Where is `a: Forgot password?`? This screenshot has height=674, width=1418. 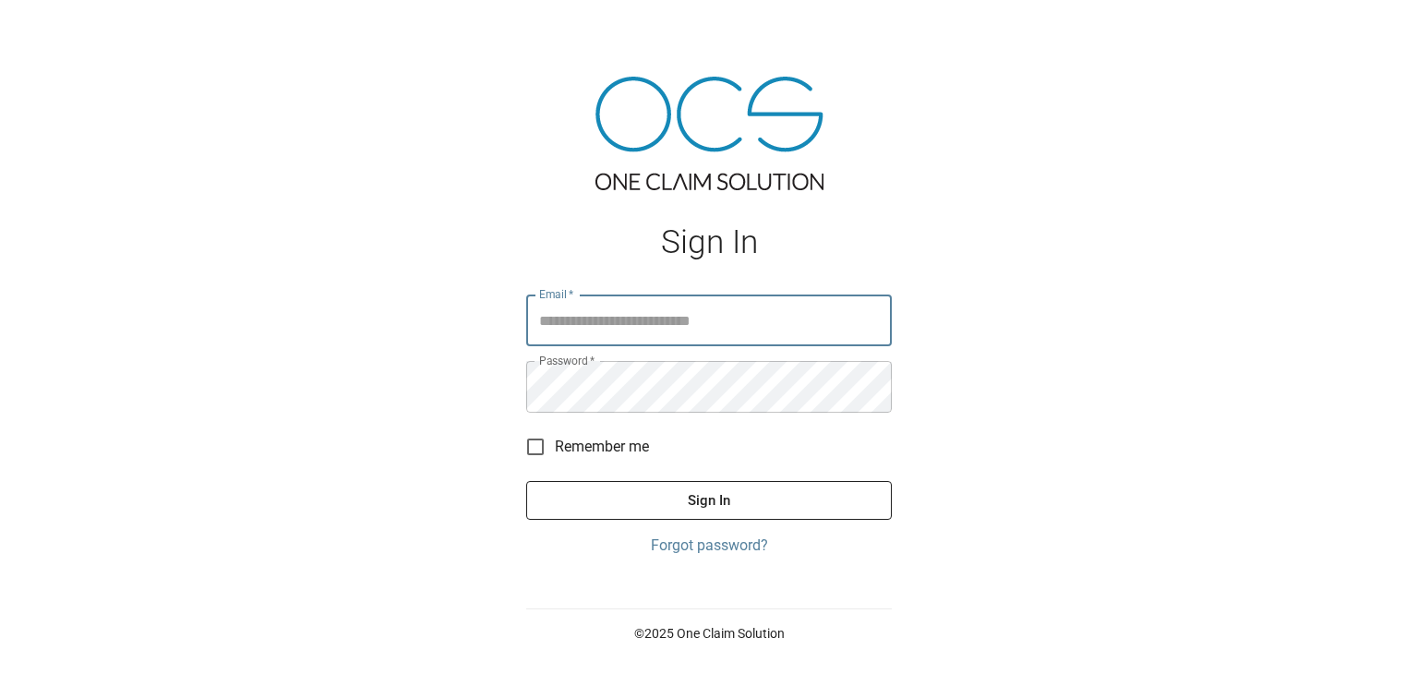 a: Forgot password? is located at coordinates (709, 546).